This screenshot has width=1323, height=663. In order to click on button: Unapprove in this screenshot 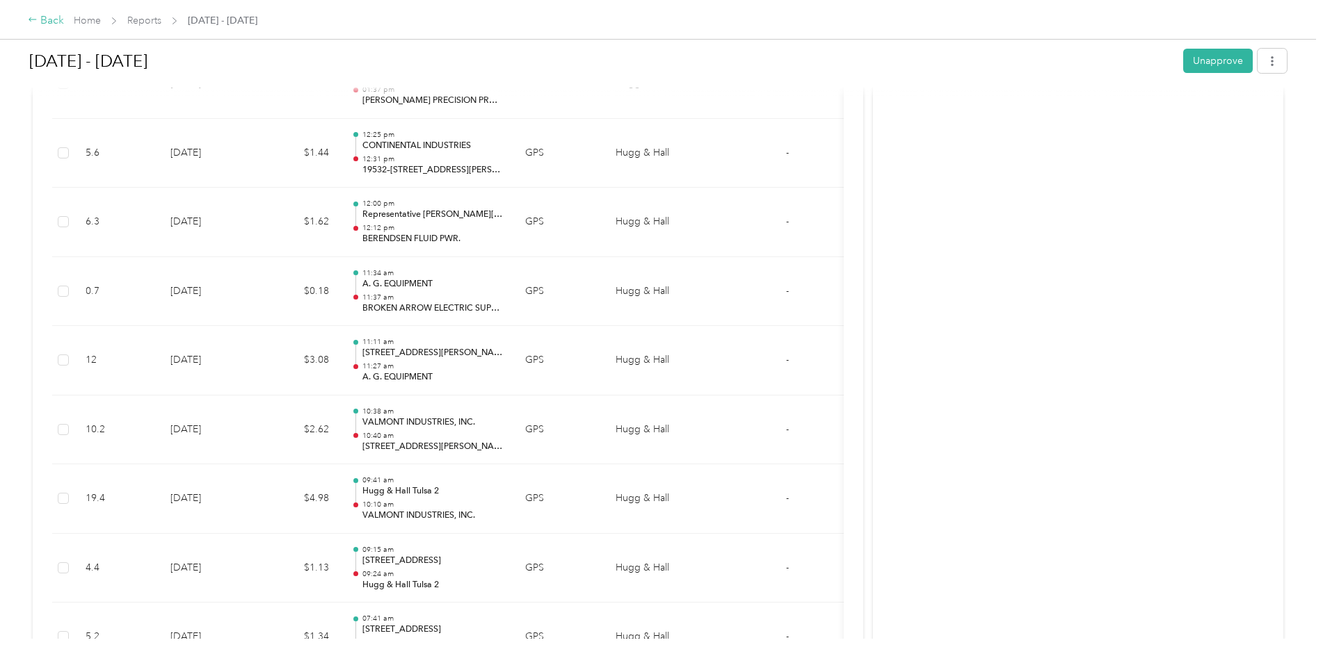, I will do `click(1218, 60)`.